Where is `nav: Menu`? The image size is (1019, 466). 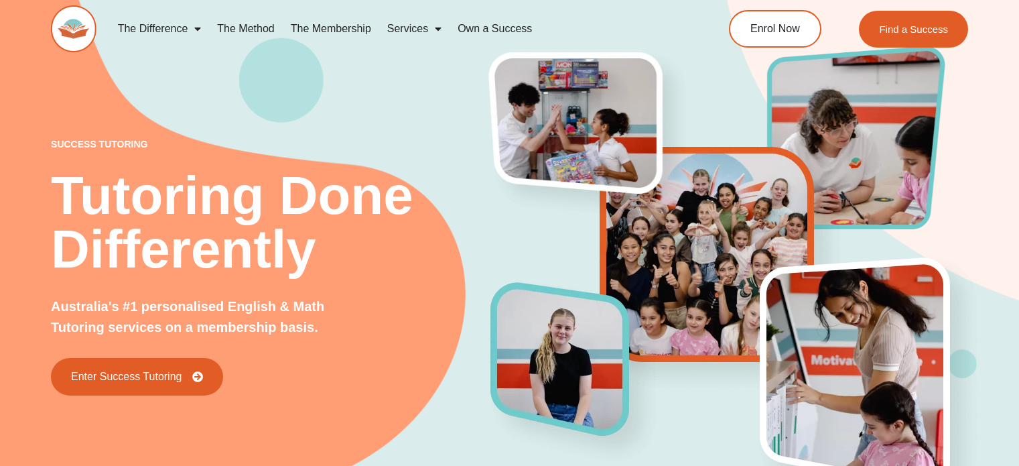
nav: Menu is located at coordinates (393, 29).